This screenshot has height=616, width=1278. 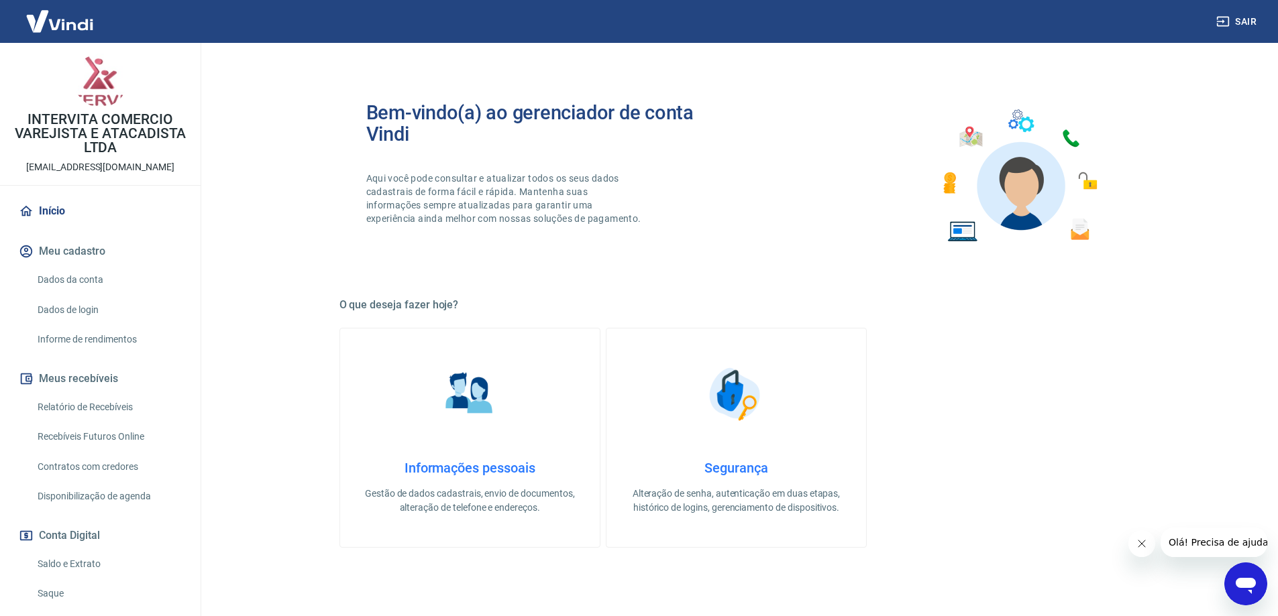 What do you see at coordinates (60, 21) in the screenshot?
I see `img: Vindi` at bounding box center [60, 21].